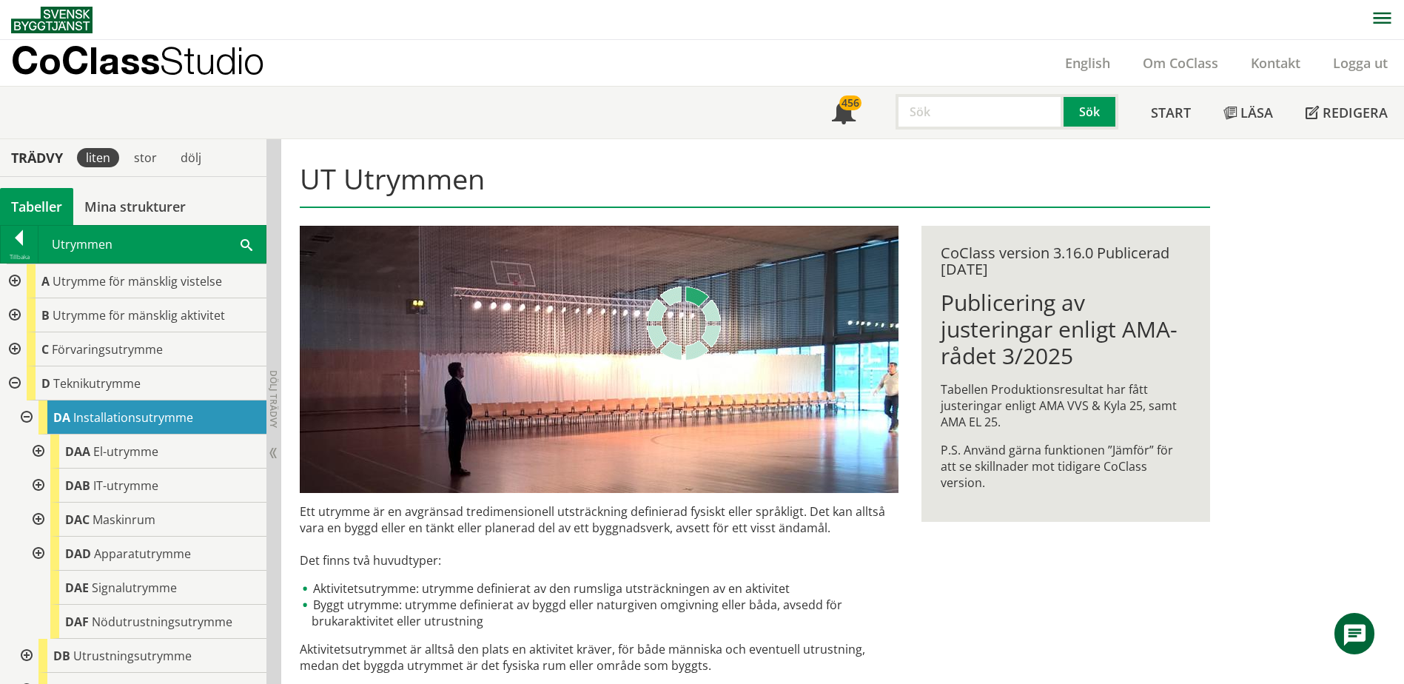  Describe the element at coordinates (153, 63) in the screenshot. I see `a: CoClassStudio` at that location.